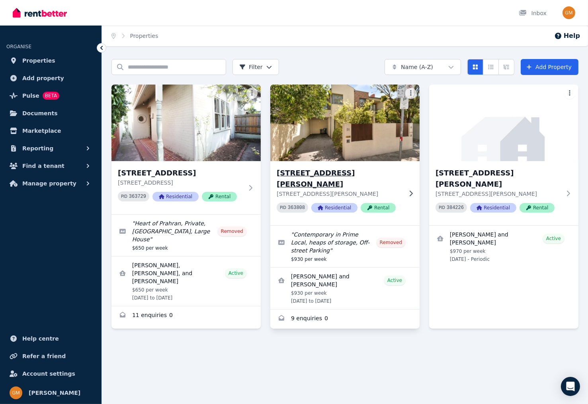  Describe the element at coordinates (423, 67) in the screenshot. I see `button: Name (A-Z)` at that location.